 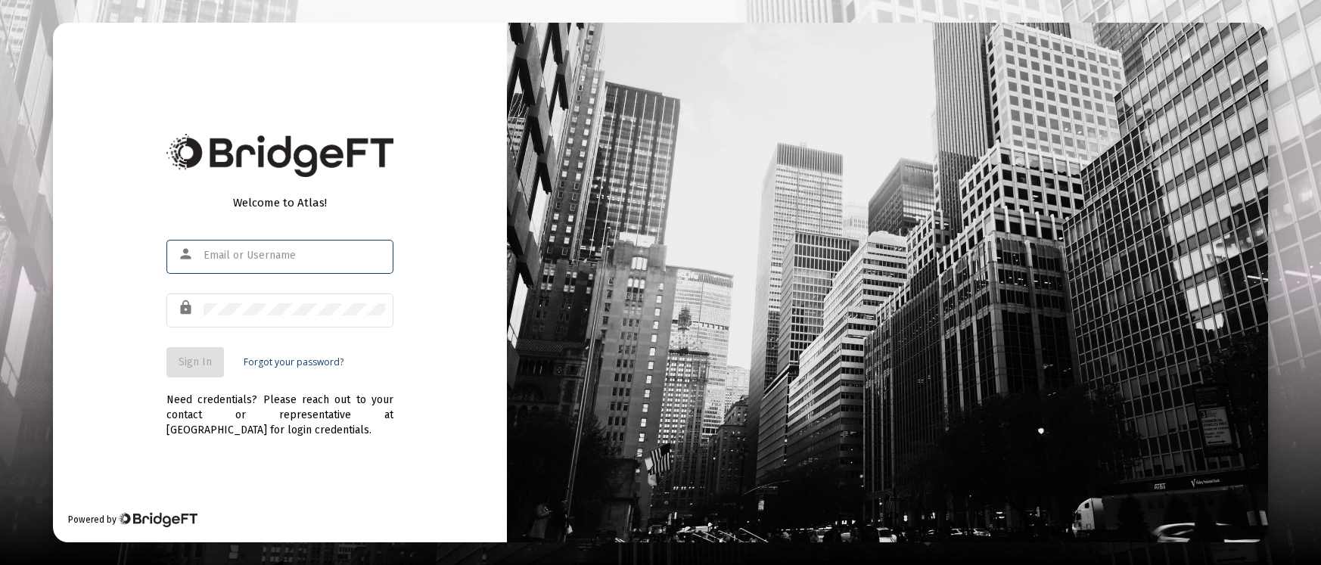 What do you see at coordinates (187, 308) in the screenshot?
I see `mat-icon: lock` at bounding box center [187, 308].